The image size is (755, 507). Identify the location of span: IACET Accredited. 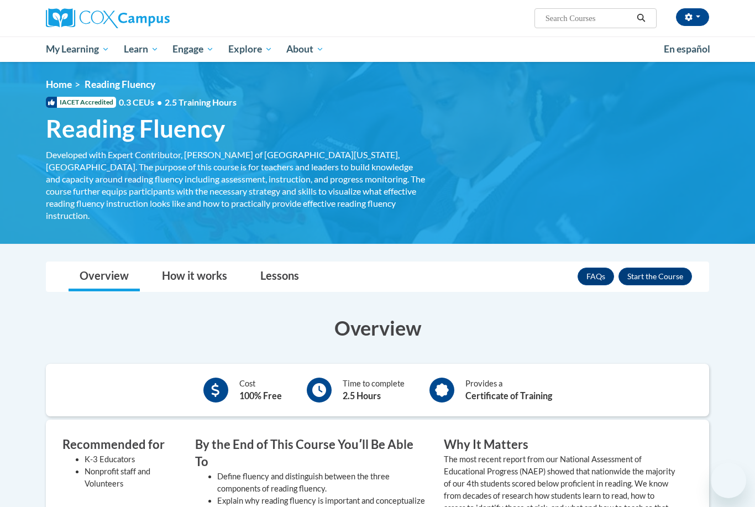
(81, 102).